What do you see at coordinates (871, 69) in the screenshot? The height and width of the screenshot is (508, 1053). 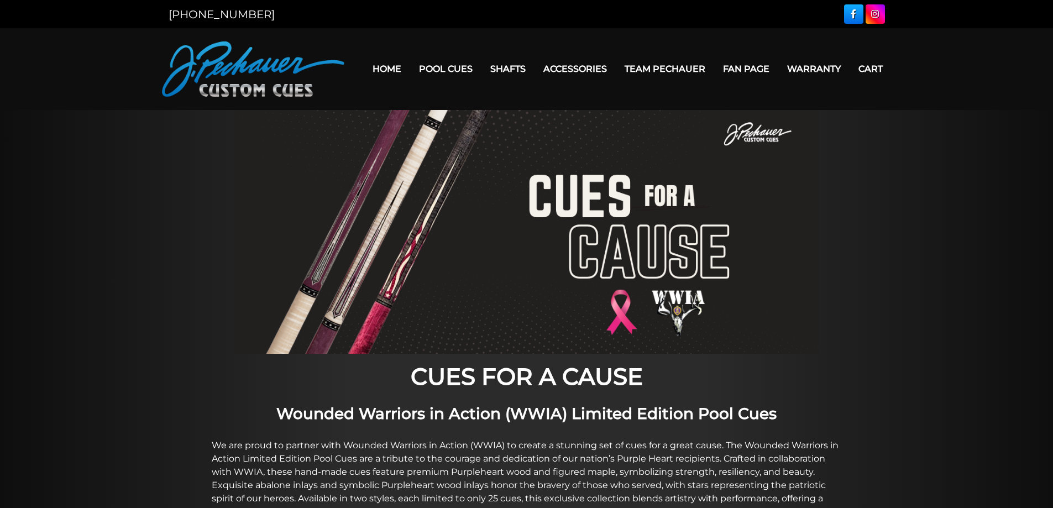 I see `a: Cart` at bounding box center [871, 69].